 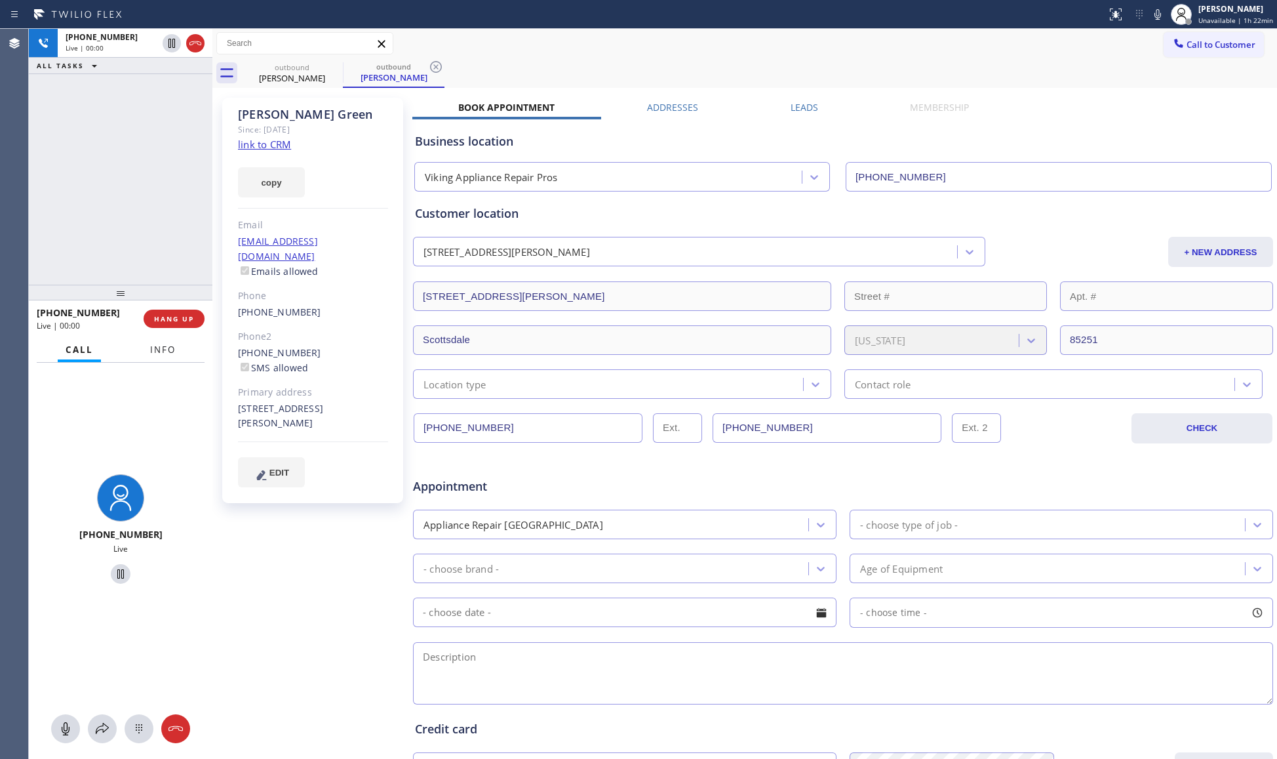 I want to click on input: SMS allowed, so click(x=245, y=366).